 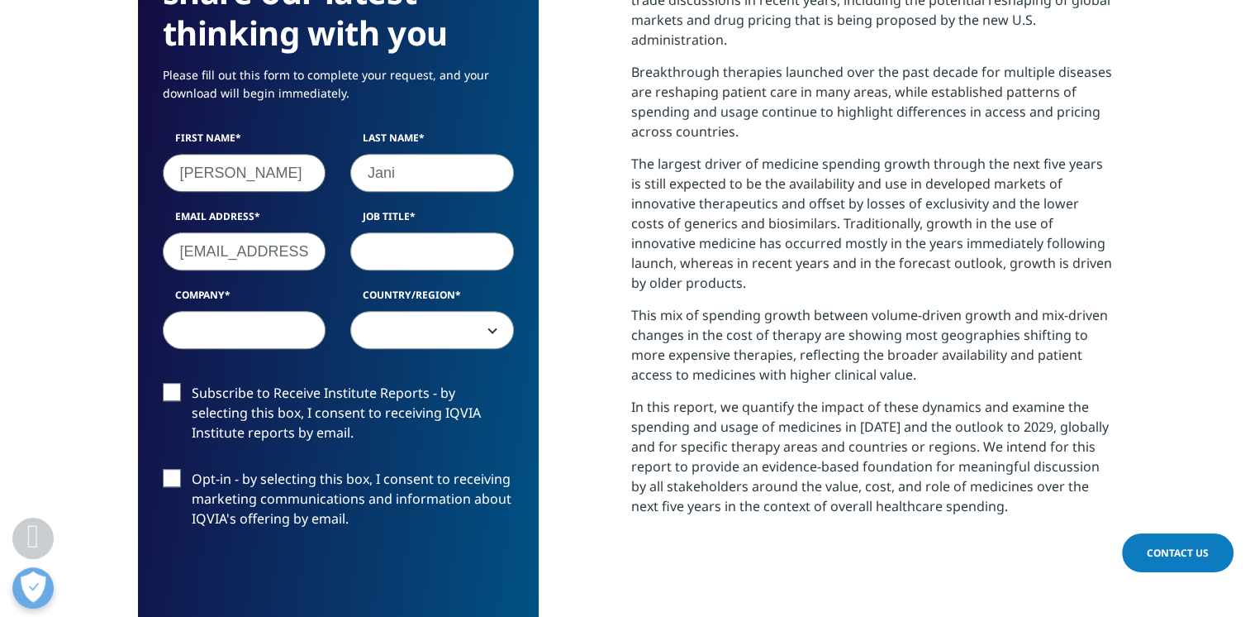 What do you see at coordinates (245, 221) in the screenshot?
I see `label: Email Address` at bounding box center [245, 221].